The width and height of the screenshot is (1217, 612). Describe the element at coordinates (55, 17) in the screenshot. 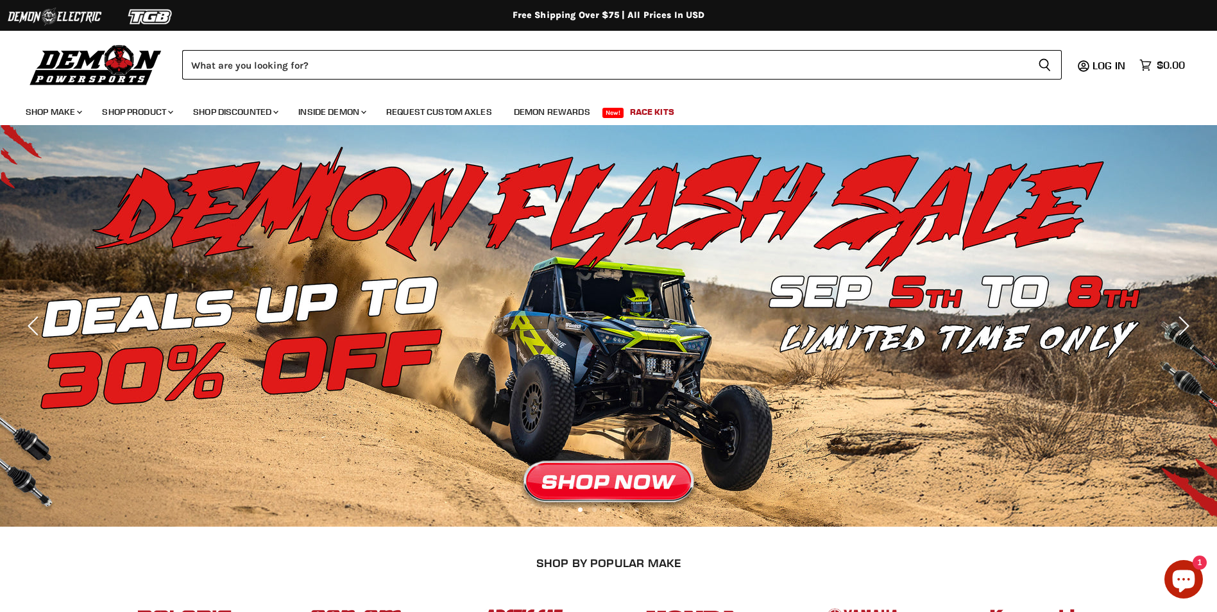

I see `img: Demon Electric Logo 2` at that location.